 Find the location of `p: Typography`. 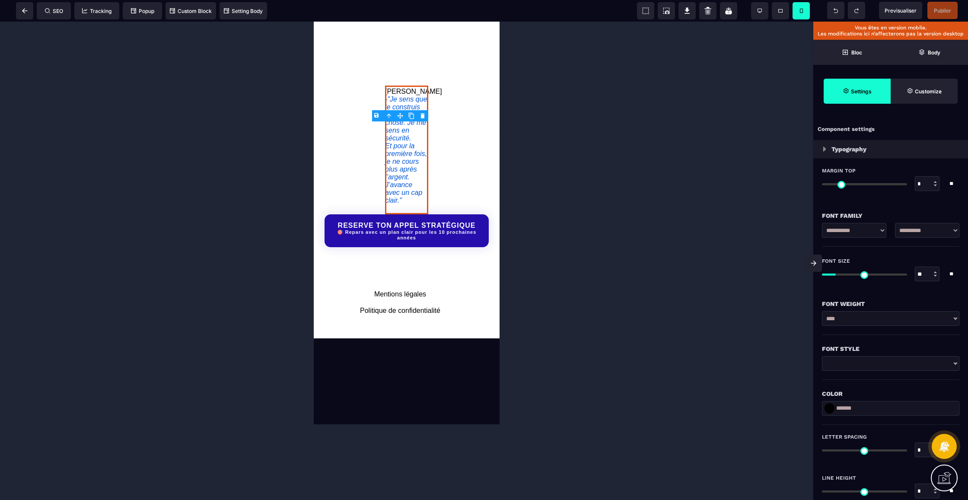

p: Typography is located at coordinates (848, 149).